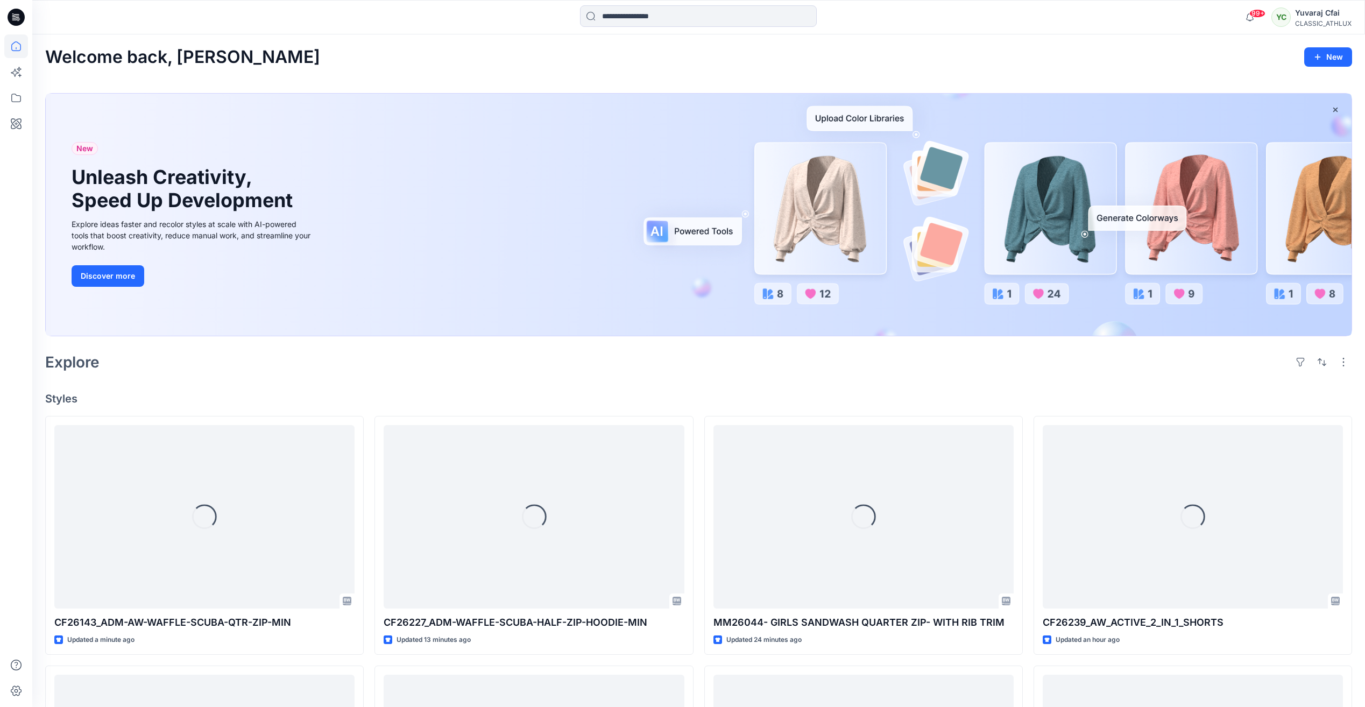 The image size is (1365, 707). What do you see at coordinates (698, 399) in the screenshot?
I see `h4: Styles` at bounding box center [698, 399].